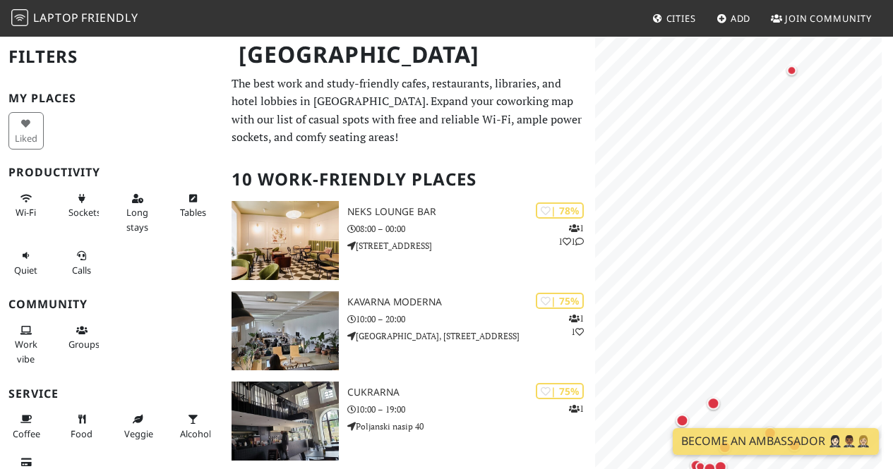 This screenshot has height=469, width=893. I want to click on span: Laptop, so click(56, 18).